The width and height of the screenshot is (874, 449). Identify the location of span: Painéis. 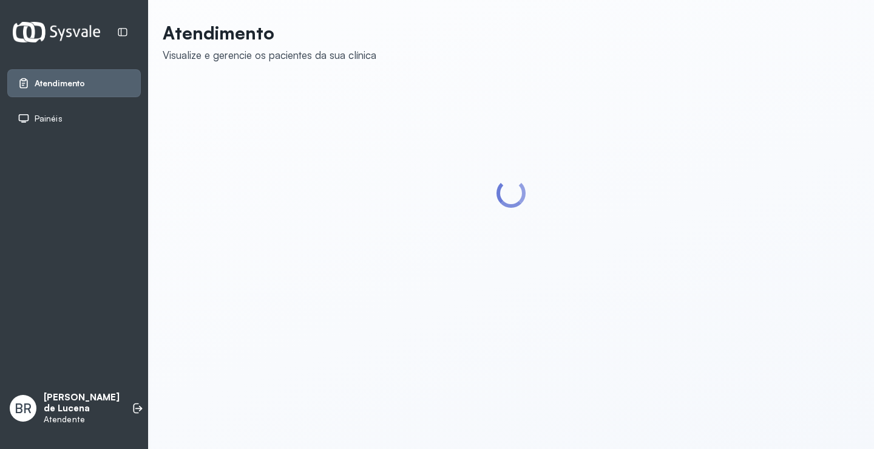
(49, 118).